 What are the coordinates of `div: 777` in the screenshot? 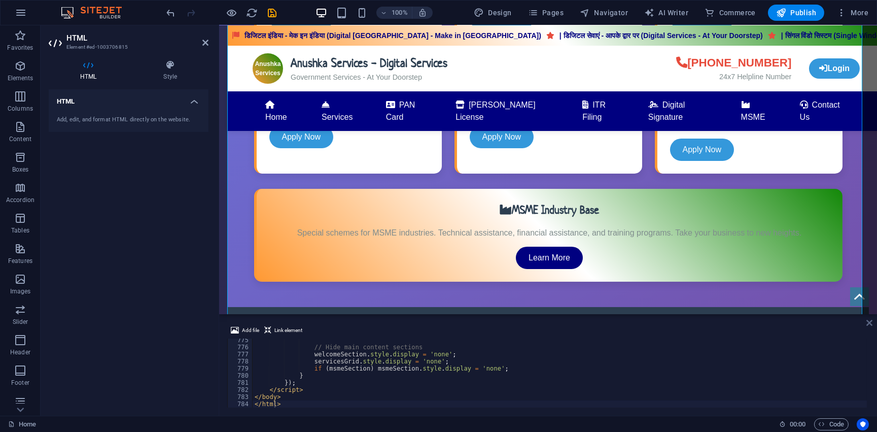 It's located at (241, 354).